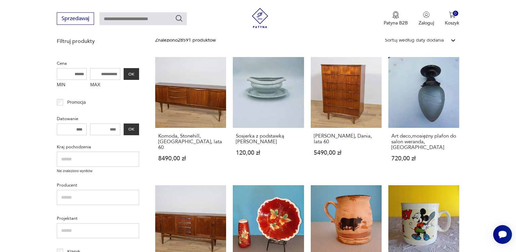  Describe the element at coordinates (396, 23) in the screenshot. I see `p: Patyna B2B` at that location.